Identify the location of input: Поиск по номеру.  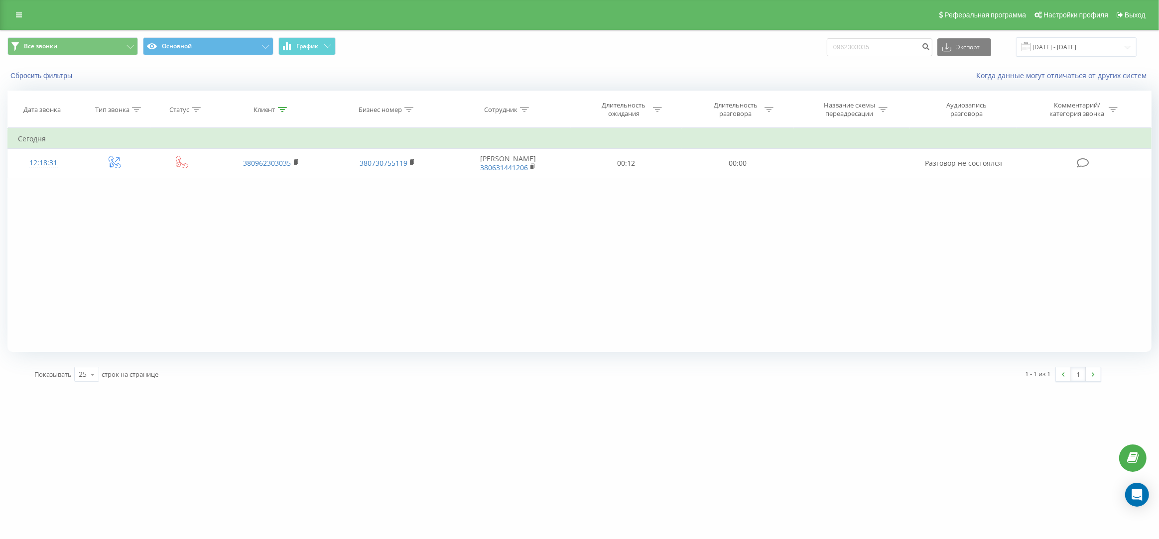
(880, 47).